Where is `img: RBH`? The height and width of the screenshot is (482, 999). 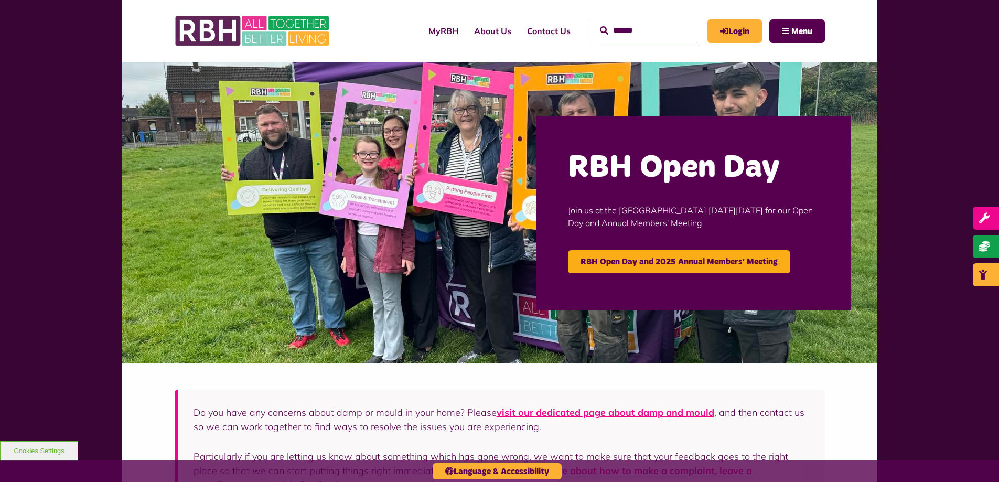
img: RBH is located at coordinates (253, 31).